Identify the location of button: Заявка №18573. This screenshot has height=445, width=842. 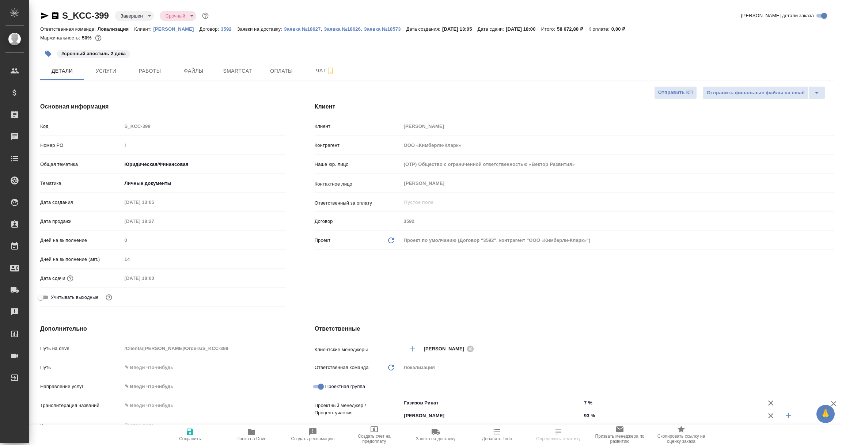
(385, 29).